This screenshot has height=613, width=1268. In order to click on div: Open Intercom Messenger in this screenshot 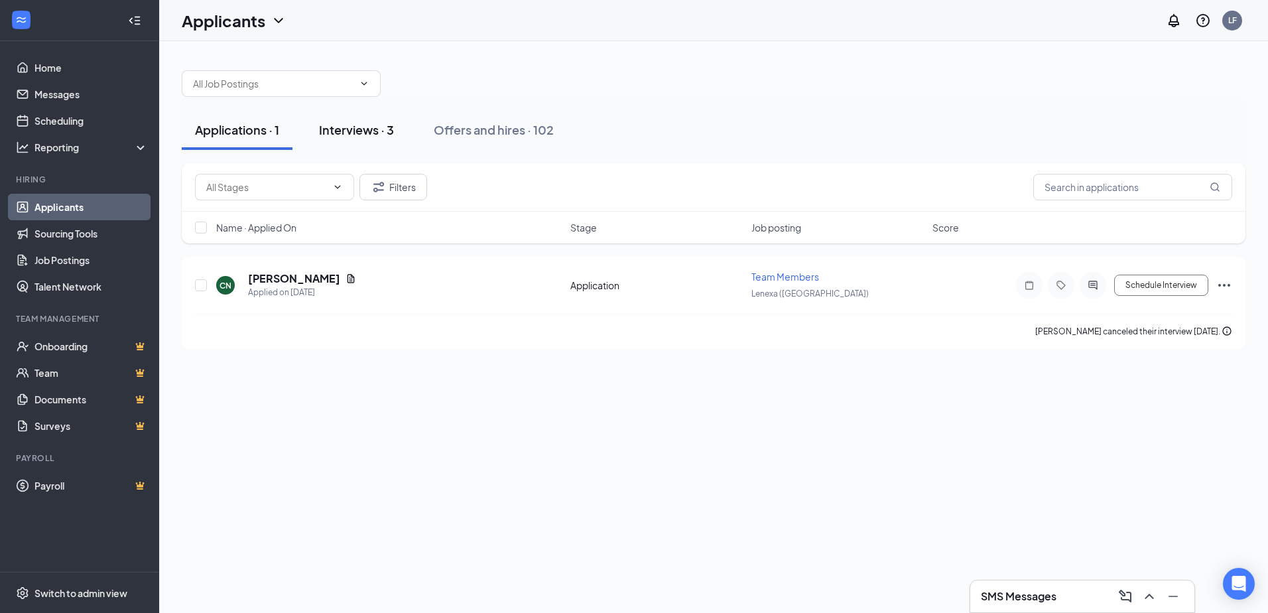, I will do `click(1239, 584)`.